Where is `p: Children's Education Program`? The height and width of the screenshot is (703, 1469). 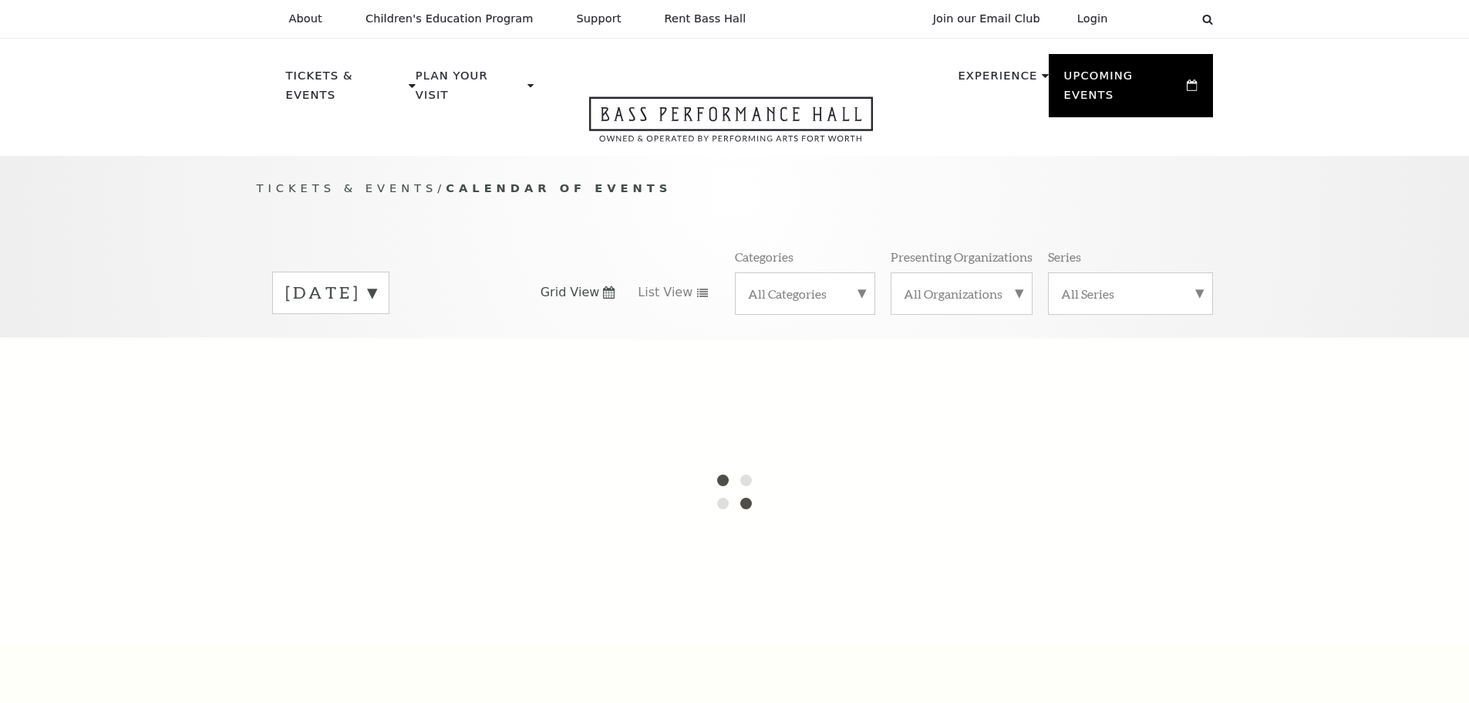 p: Children's Education Program is located at coordinates (450, 19).